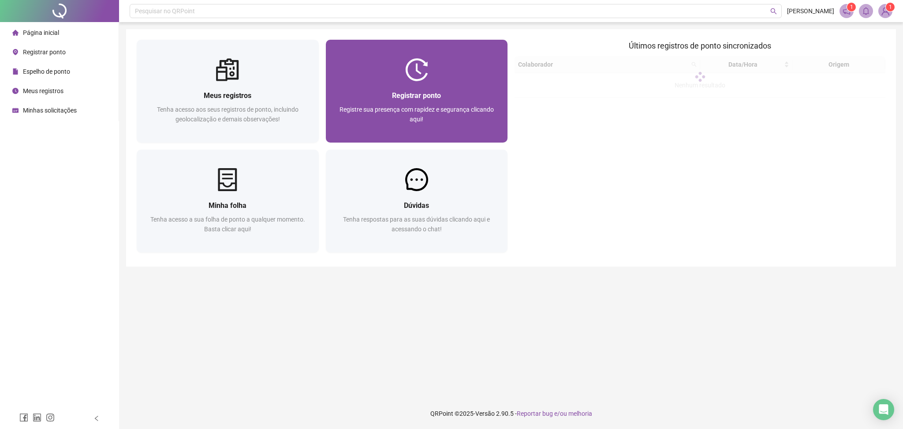  I want to click on span: bell, so click(866, 11).